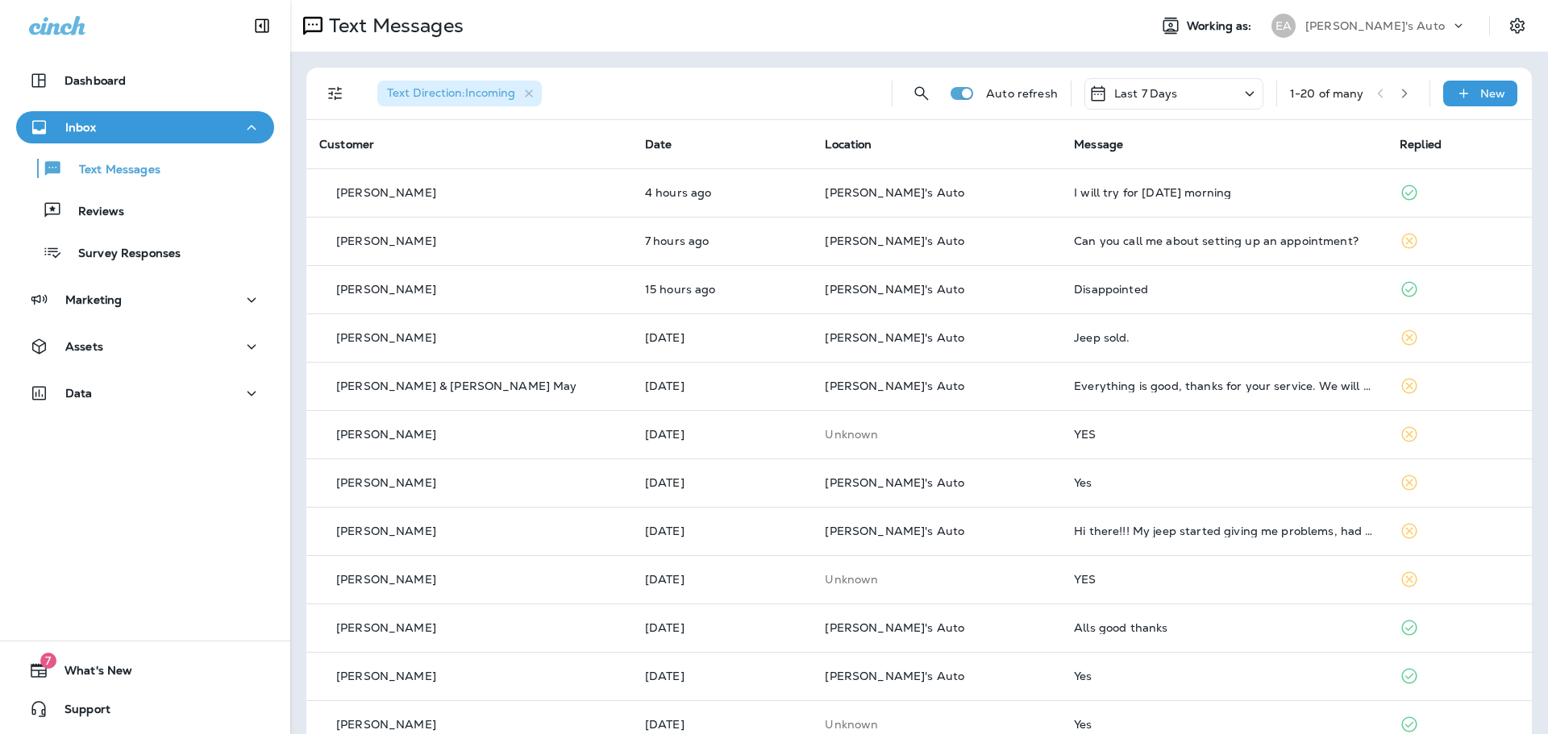 This screenshot has height=734, width=1548. What do you see at coordinates (95, 81) in the screenshot?
I see `p: Dashboard` at bounding box center [95, 81].